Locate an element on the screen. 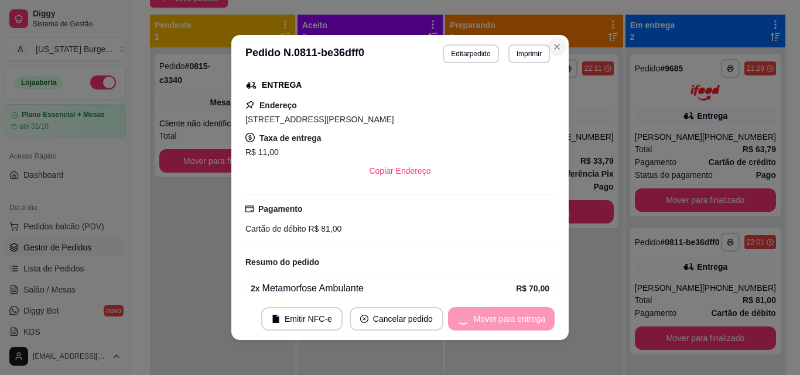 The image size is (800, 375). div: ENTREGA is located at coordinates (282, 85).